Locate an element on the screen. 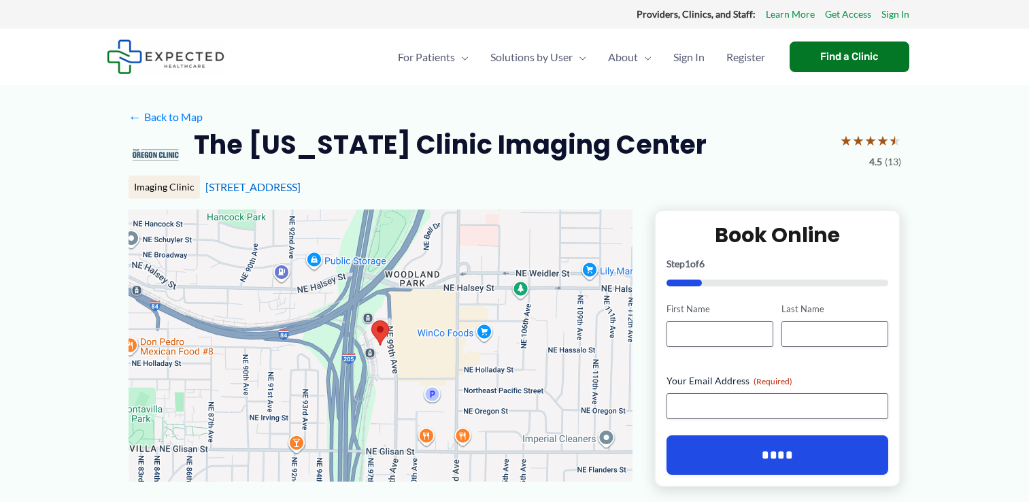  label: First Name is located at coordinates (719, 309).